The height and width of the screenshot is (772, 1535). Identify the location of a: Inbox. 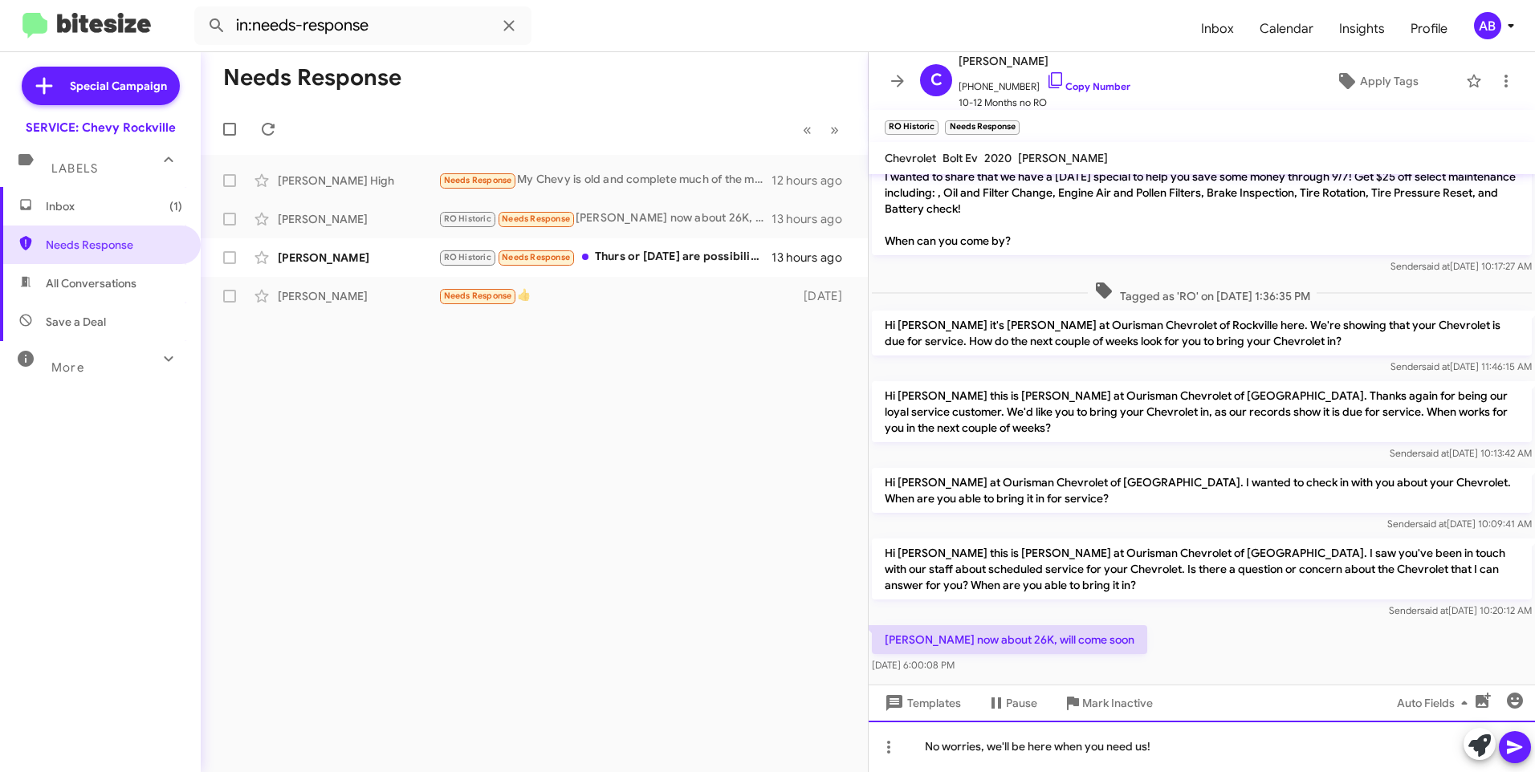
(1217, 29).